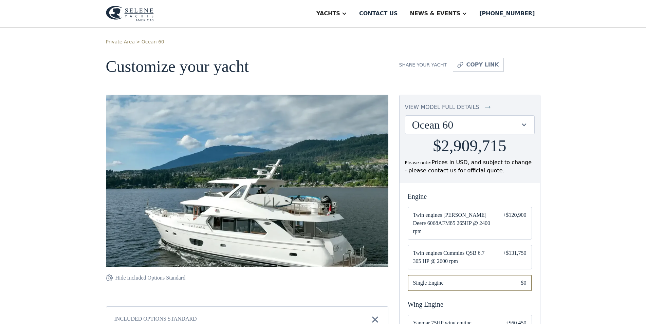 This screenshot has height=324, width=646. Describe the element at coordinates (423, 65) in the screenshot. I see `div: Share your yacht` at that location.